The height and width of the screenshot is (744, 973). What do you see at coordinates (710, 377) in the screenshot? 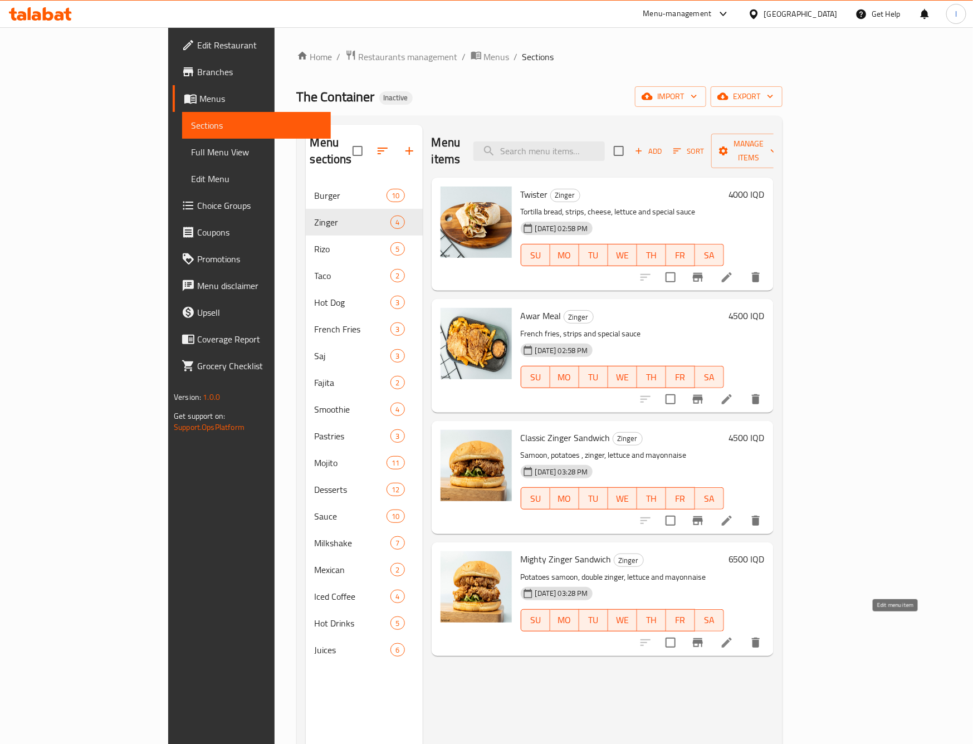
I see `button: SA` at bounding box center [710, 377].